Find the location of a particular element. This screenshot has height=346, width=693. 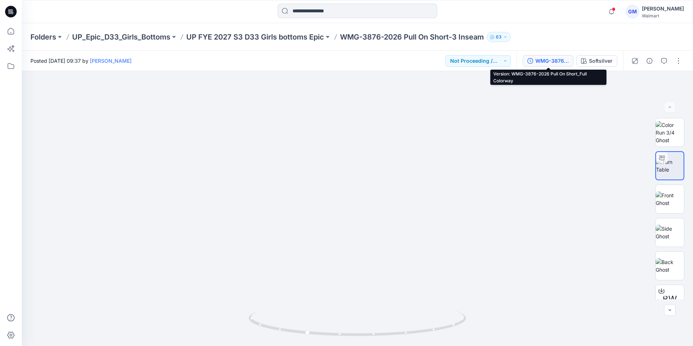

img: Back Ghost is located at coordinates (670, 266).